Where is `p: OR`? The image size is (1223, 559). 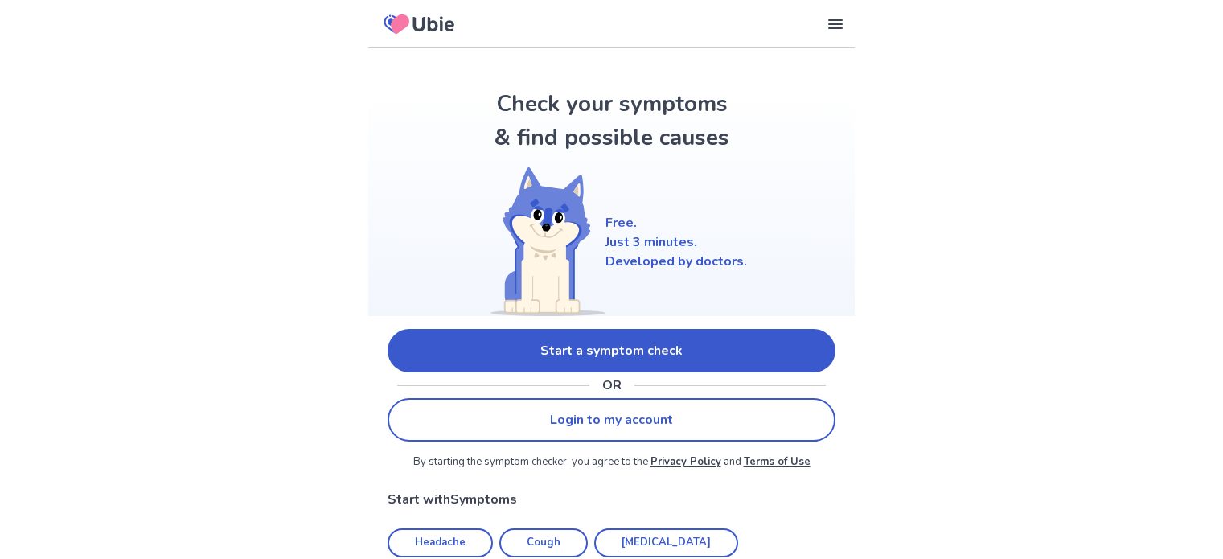 p: OR is located at coordinates (612, 385).